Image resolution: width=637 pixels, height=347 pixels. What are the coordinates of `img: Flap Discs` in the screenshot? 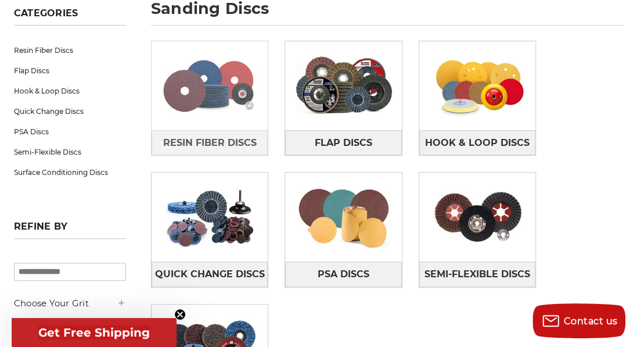 It's located at (343, 85).